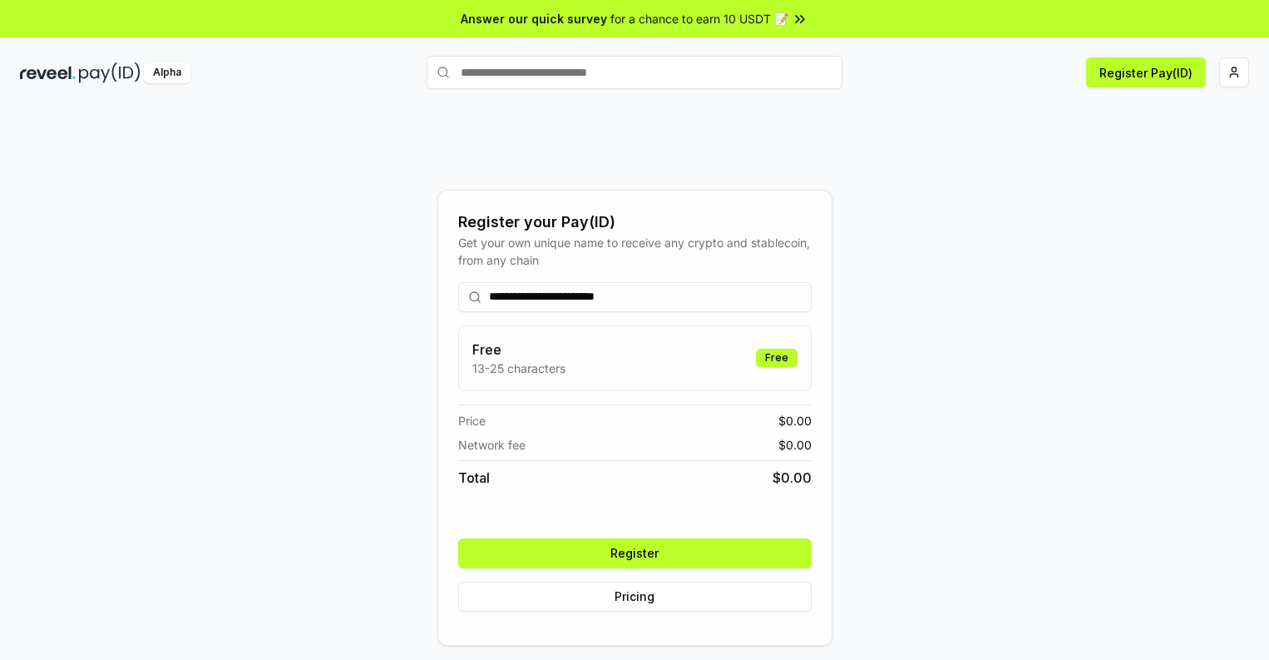  What do you see at coordinates (167, 72) in the screenshot?
I see `div: Alpha` at bounding box center [167, 72].